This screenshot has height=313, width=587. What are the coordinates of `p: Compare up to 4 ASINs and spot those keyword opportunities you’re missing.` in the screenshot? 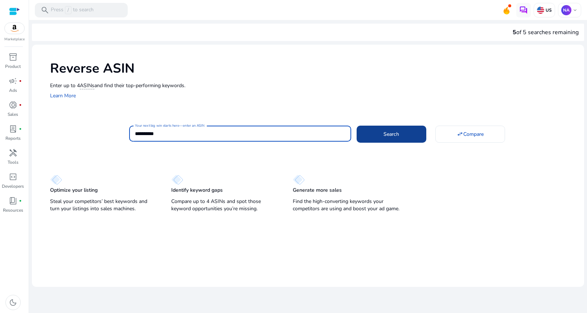 It's located at (225, 205).